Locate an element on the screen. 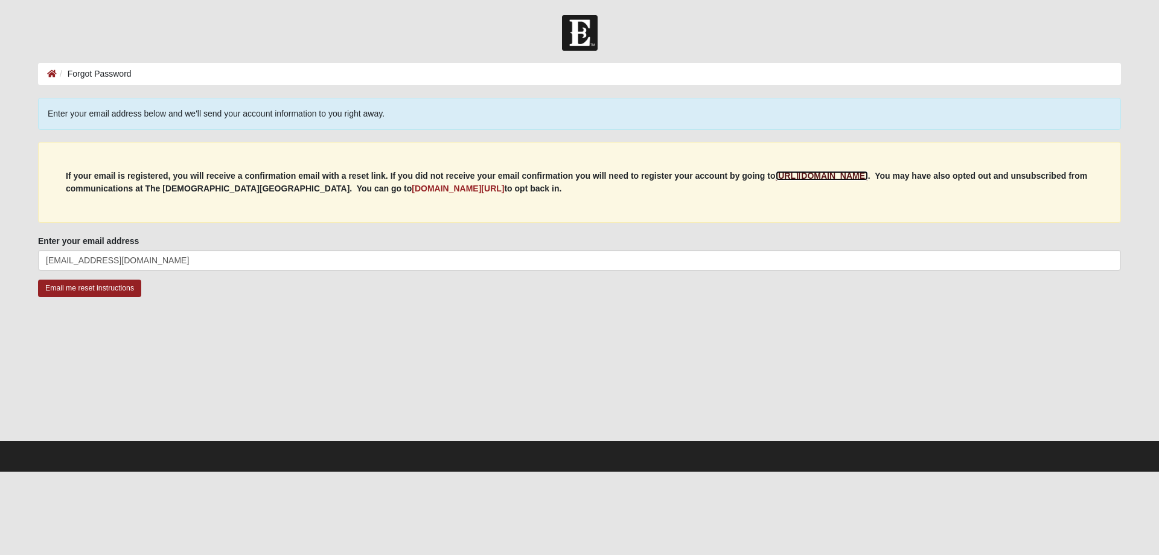 Image resolution: width=1159 pixels, height=555 pixels. div: Enter your email address below and we'll send your account information to you right away. is located at coordinates (579, 113).